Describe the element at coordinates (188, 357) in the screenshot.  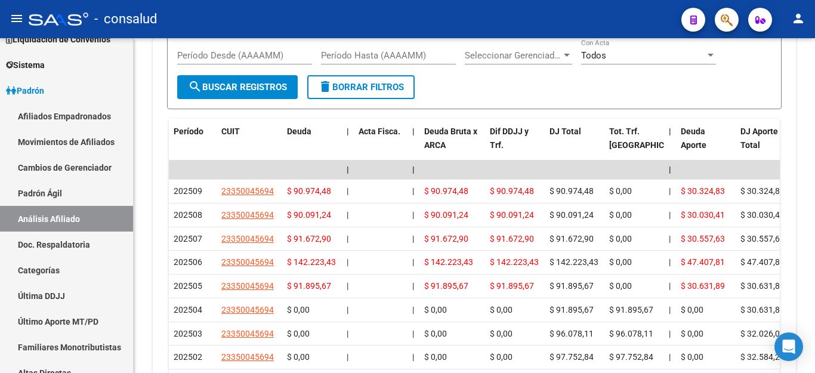
I see `span: 202502` at that location.